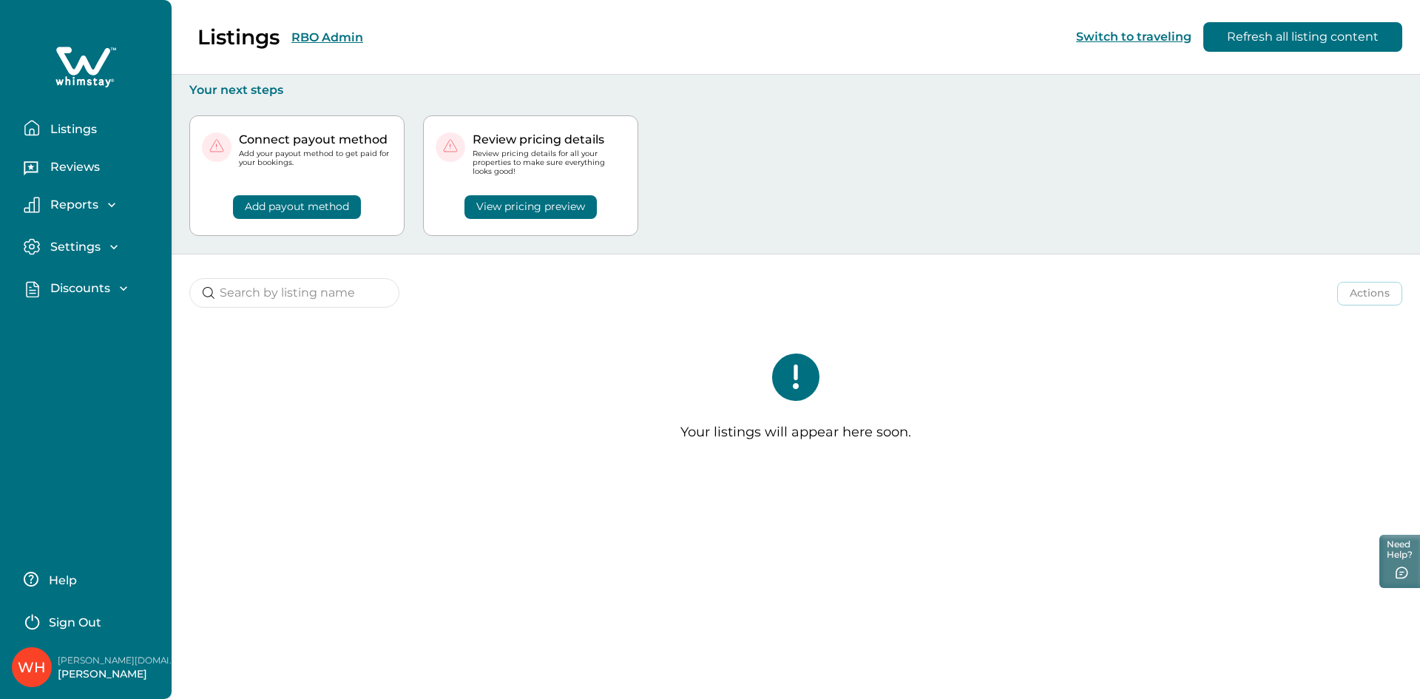 Image resolution: width=1420 pixels, height=699 pixels. What do you see at coordinates (92, 246) in the screenshot?
I see `button: Settings` at bounding box center [92, 246].